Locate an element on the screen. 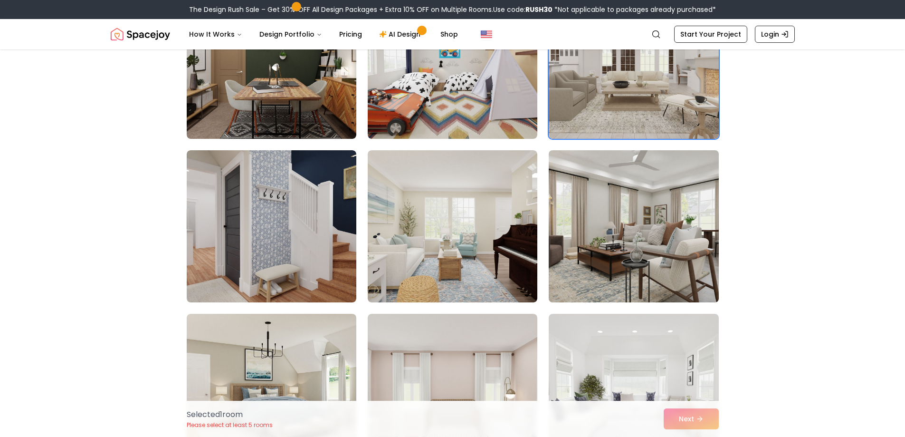 The image size is (905, 437). a: Shop is located at coordinates (449, 34).